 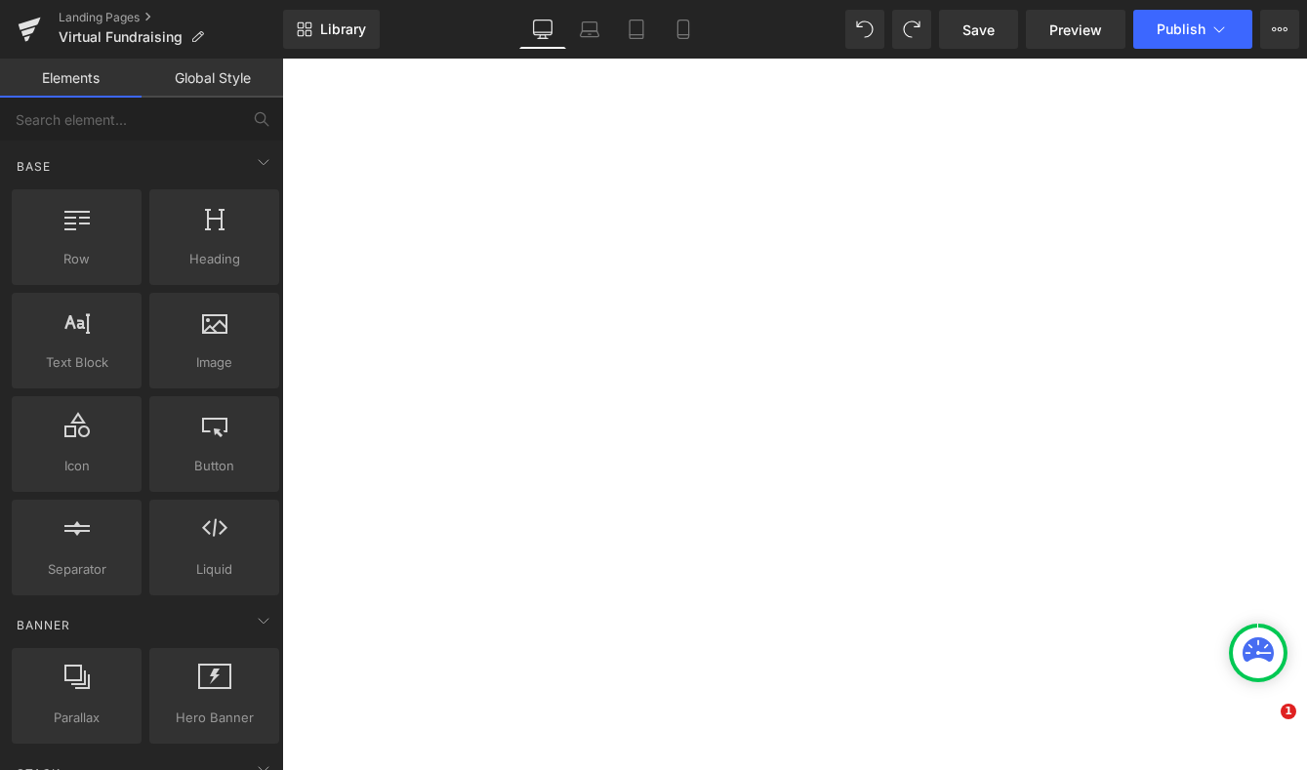 What do you see at coordinates (214, 466) in the screenshot?
I see `span: Button` at bounding box center [214, 466].